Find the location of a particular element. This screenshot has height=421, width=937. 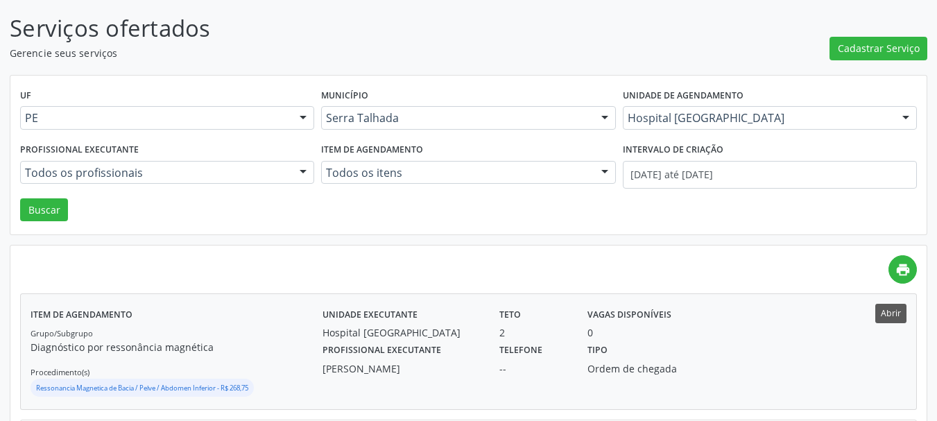

button: Abrir is located at coordinates (890, 313).